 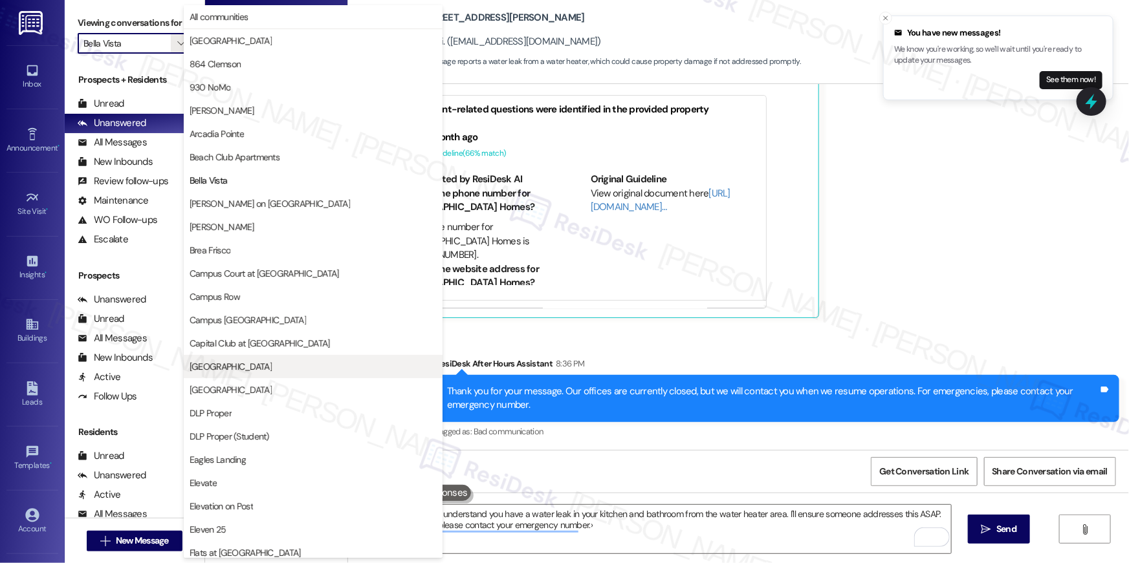 What do you see at coordinates (572, 137) in the screenshot?
I see `div: Created a month ago` at bounding box center [572, 137].